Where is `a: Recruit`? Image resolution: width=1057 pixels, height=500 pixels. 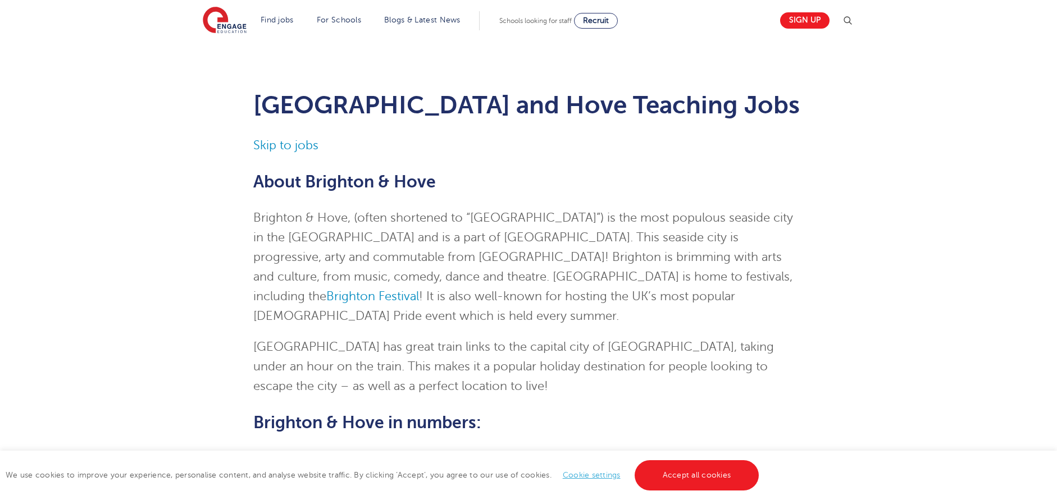 a: Recruit is located at coordinates (596, 21).